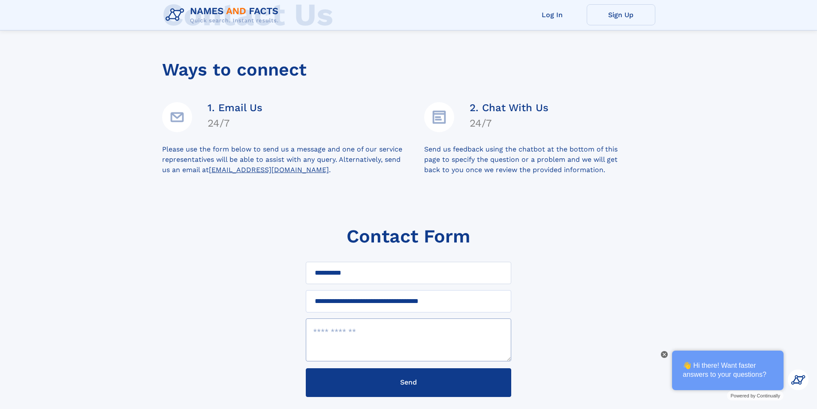 This screenshot has width=817, height=409. What do you see at coordinates (621, 15) in the screenshot?
I see `a: Sign Up` at bounding box center [621, 15].